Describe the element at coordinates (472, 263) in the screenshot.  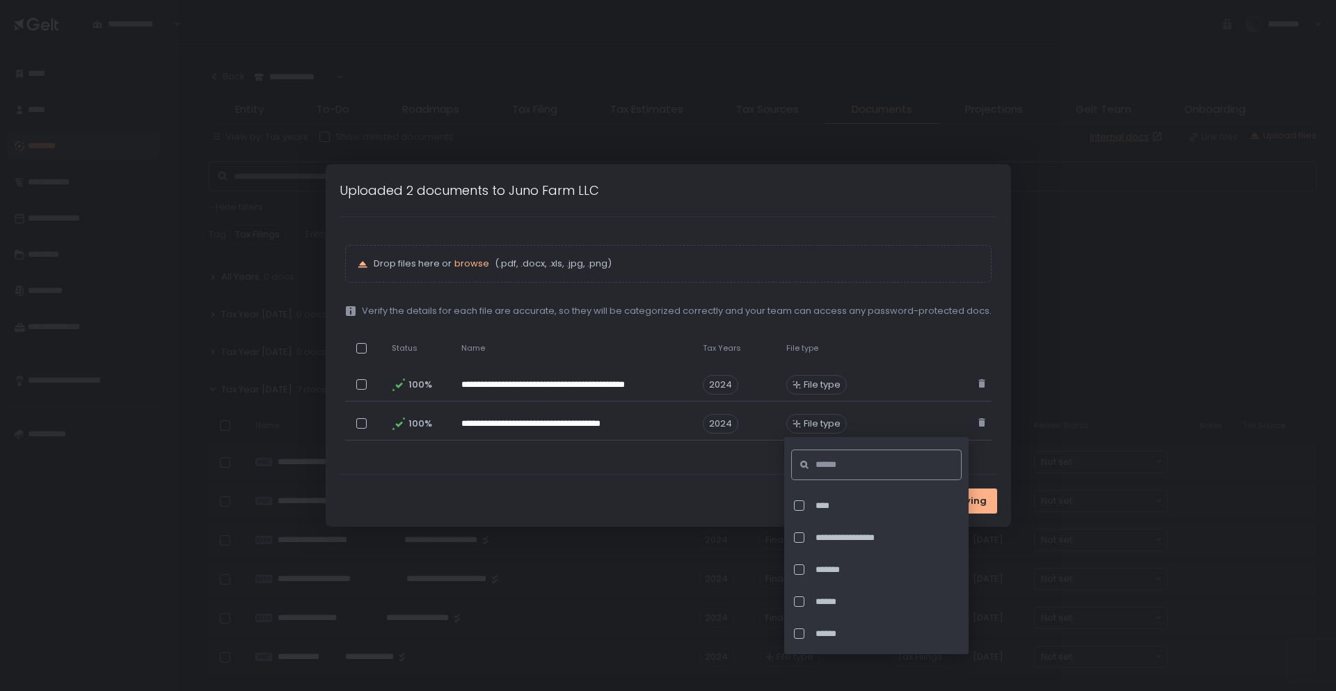
I see `span: browse` at that location.